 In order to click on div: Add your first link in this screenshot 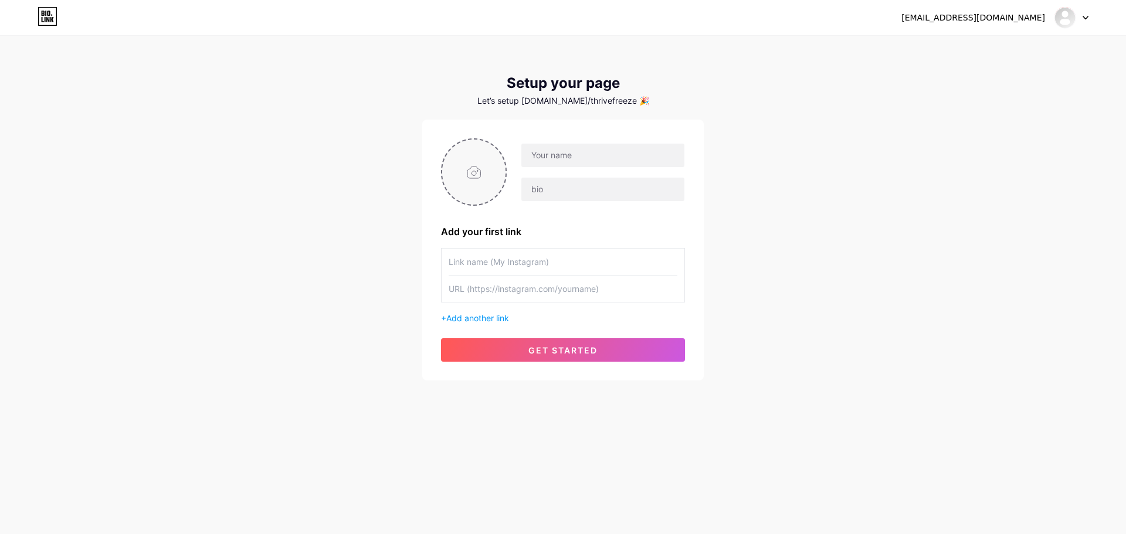, I will do `click(563, 232)`.